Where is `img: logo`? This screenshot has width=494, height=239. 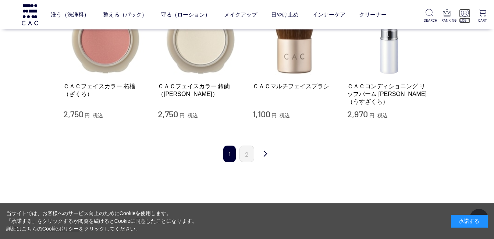 img: logo is located at coordinates (30, 14).